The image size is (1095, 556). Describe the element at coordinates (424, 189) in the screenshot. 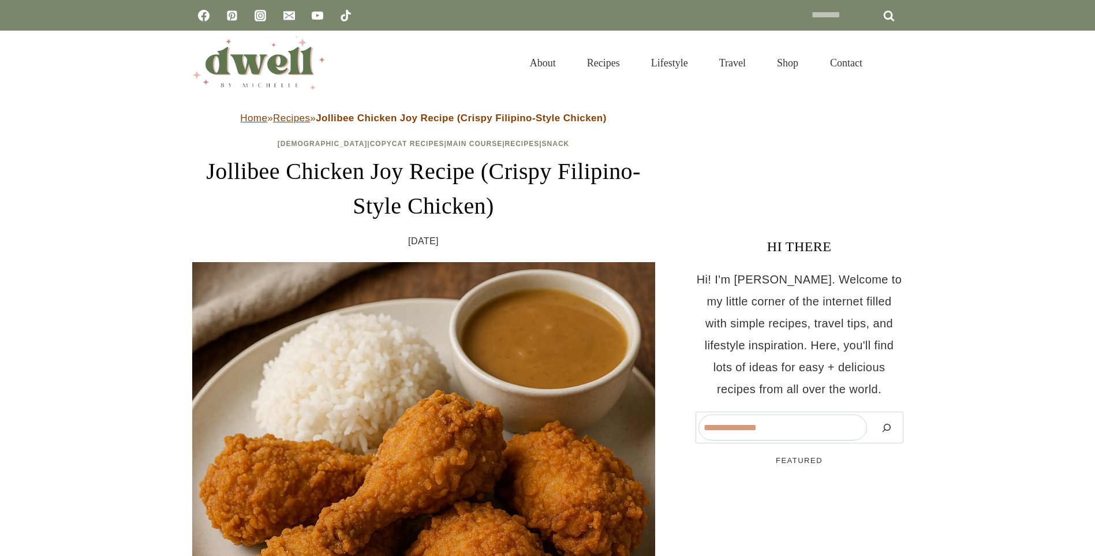

I see `h1: Jollibee Chicken Joy Recipe (Crispy Filipino-Style Chicken)` at that location.